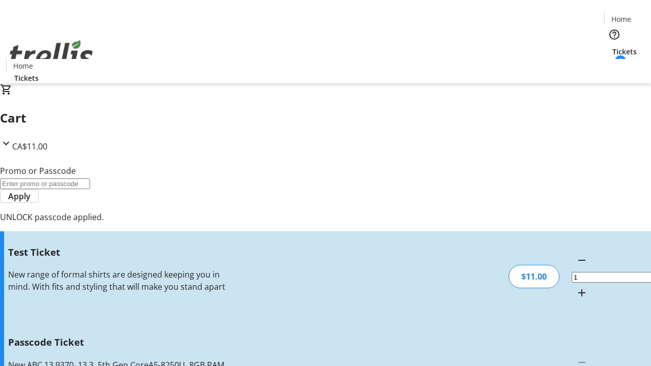 Image resolution: width=651 pixels, height=366 pixels. What do you see at coordinates (581, 293) in the screenshot?
I see `button: Increment by one` at bounding box center [581, 293].